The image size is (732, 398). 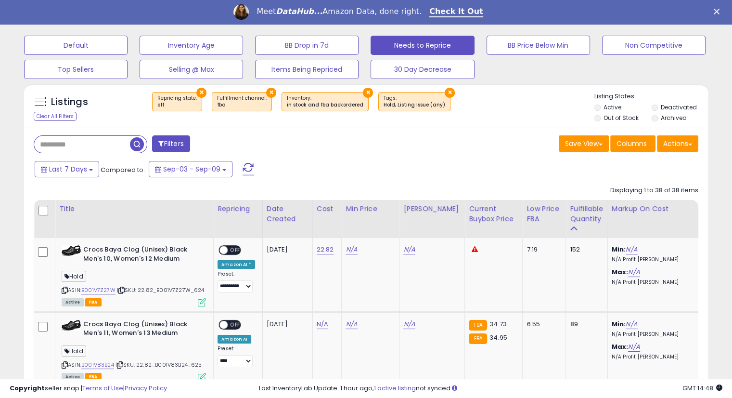 What do you see at coordinates (93, 302) in the screenshot?
I see `span: FBA` at bounding box center [93, 302].